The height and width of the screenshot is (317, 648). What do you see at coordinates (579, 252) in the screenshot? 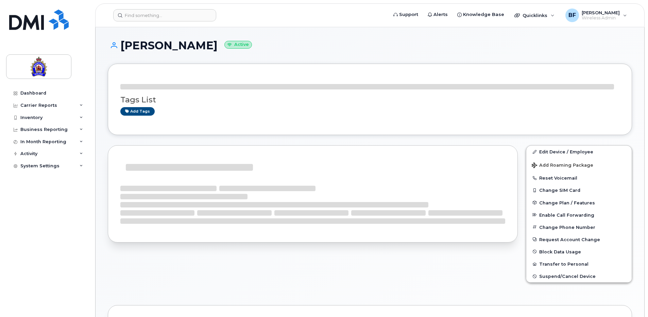
I see `button: Block Data Usage` at bounding box center [579, 252].